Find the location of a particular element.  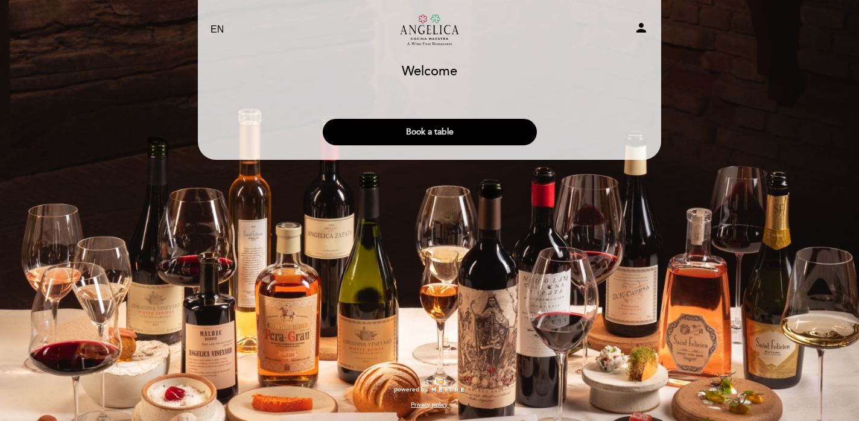

a: powered by is located at coordinates (429, 390).